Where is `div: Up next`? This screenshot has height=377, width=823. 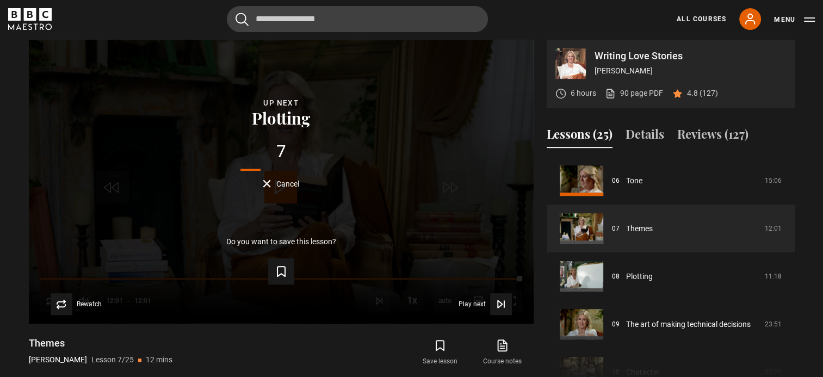
div: Up next is located at coordinates (281, 103).